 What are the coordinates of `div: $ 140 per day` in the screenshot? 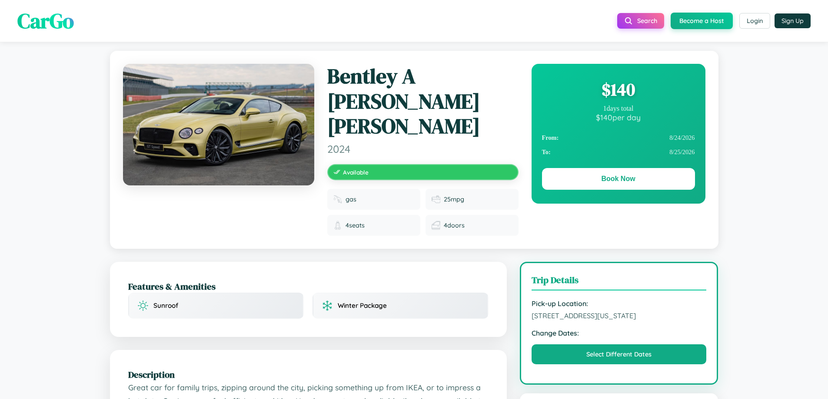 It's located at (618, 117).